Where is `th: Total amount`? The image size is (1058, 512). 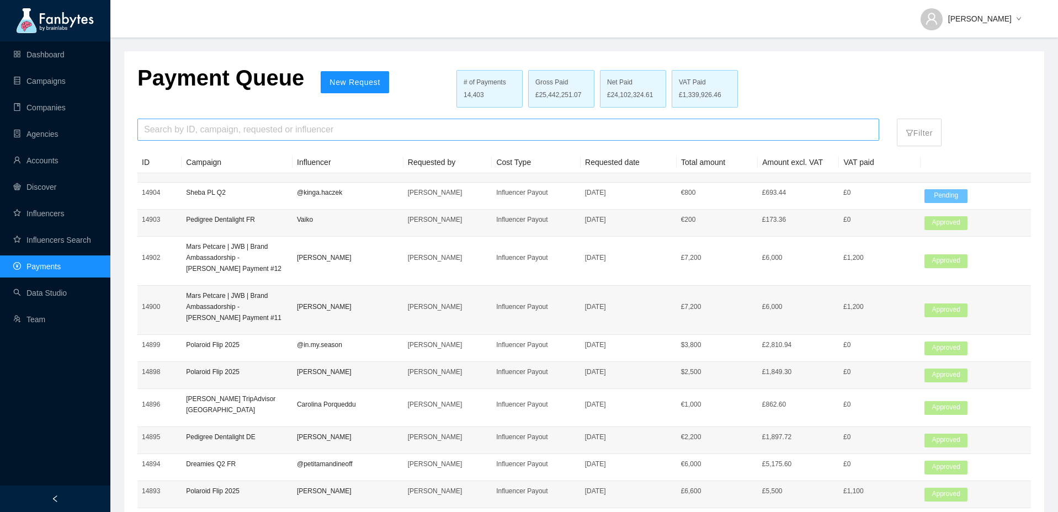 th: Total amount is located at coordinates (717, 162).